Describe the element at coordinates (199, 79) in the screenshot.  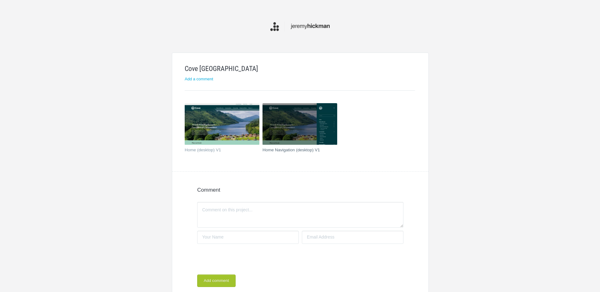
I see `a: Add a comment` at that location.